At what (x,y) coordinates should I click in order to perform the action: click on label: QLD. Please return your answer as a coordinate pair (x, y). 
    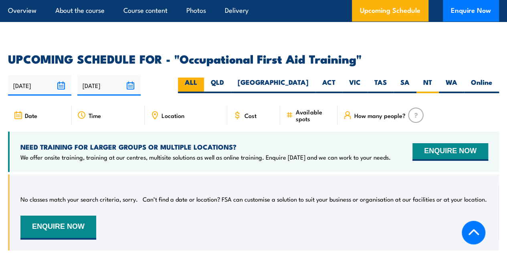
    Looking at the image, I should click on (217, 85).